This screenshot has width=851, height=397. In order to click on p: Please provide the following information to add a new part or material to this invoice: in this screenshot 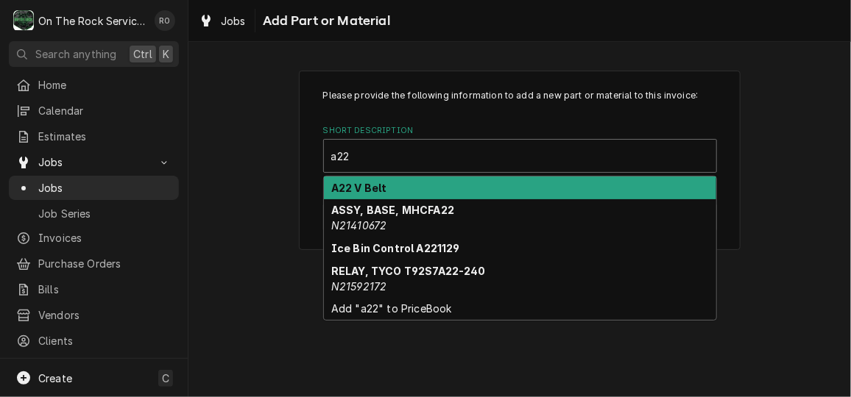, I will do `click(520, 96)`.